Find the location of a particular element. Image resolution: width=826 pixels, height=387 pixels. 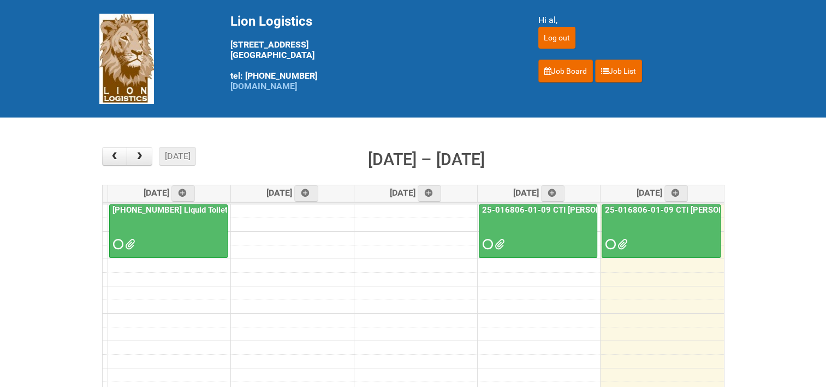

a: Lion Logistics is located at coordinates (127, 58).